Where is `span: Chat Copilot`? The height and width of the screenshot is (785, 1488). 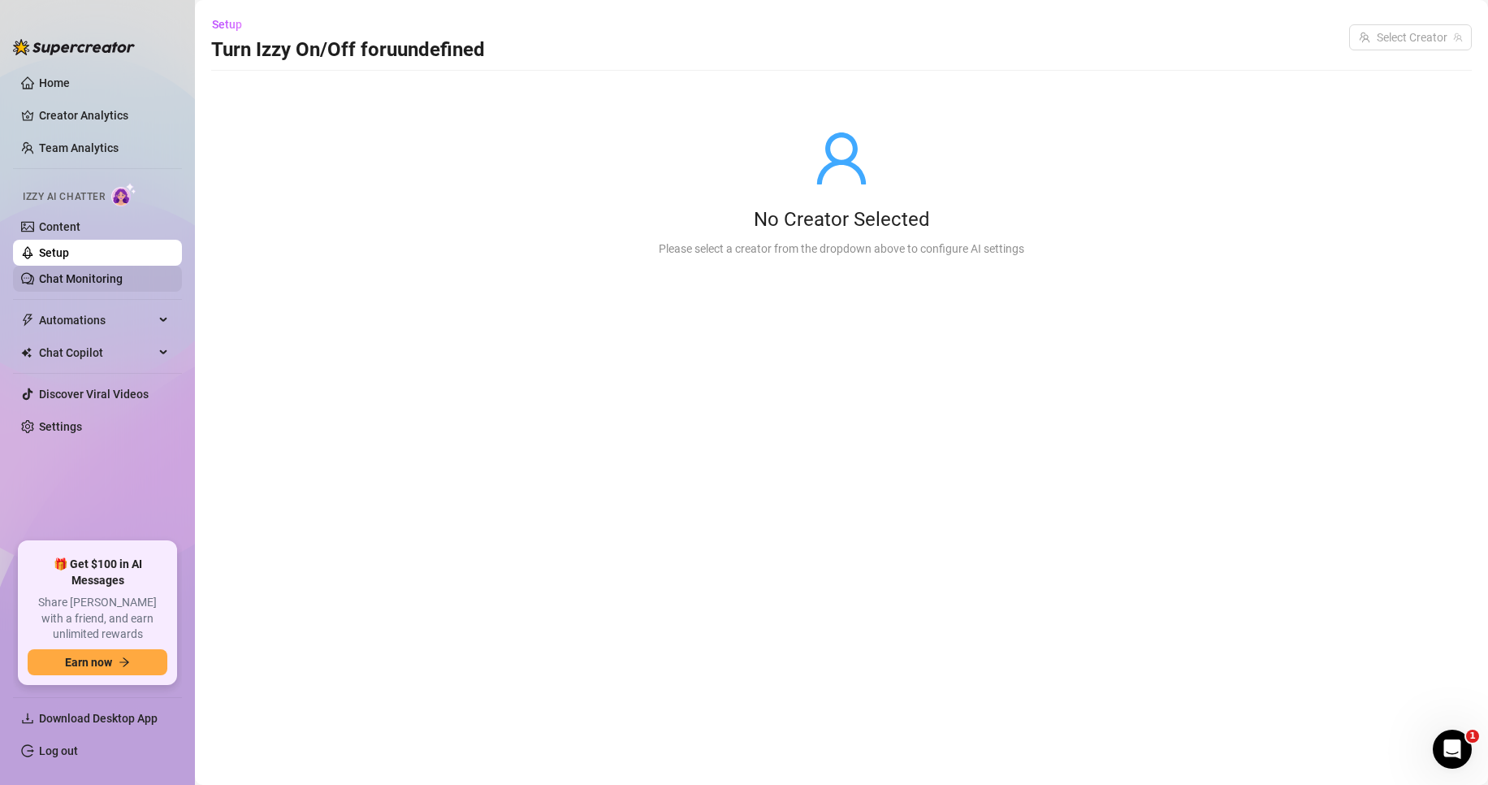
span: Chat Copilot is located at coordinates (97, 352).